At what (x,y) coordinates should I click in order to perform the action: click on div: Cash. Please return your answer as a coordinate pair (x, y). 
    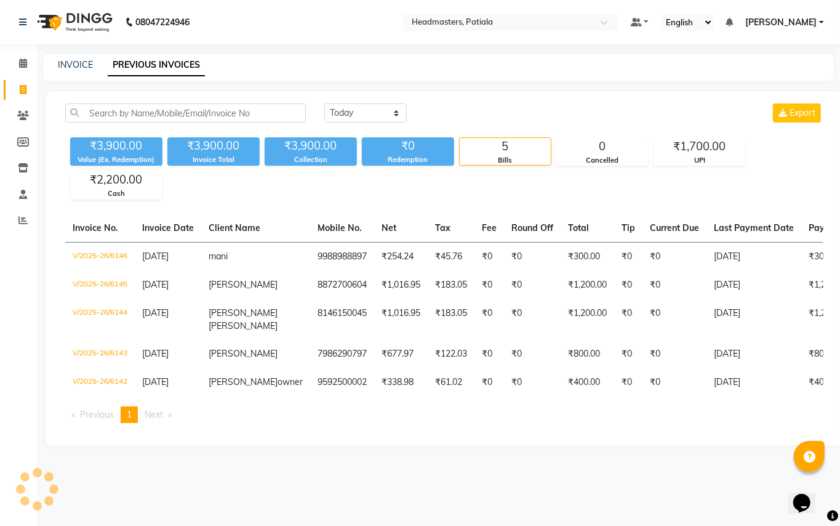
    Looking at the image, I should click on (116, 193).